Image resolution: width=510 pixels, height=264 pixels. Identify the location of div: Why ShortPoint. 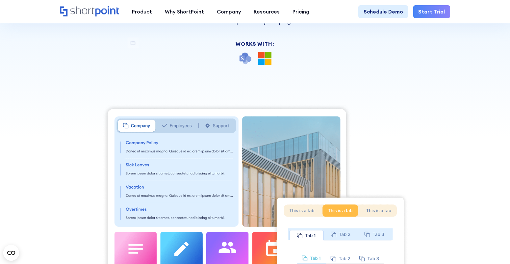
(184, 12).